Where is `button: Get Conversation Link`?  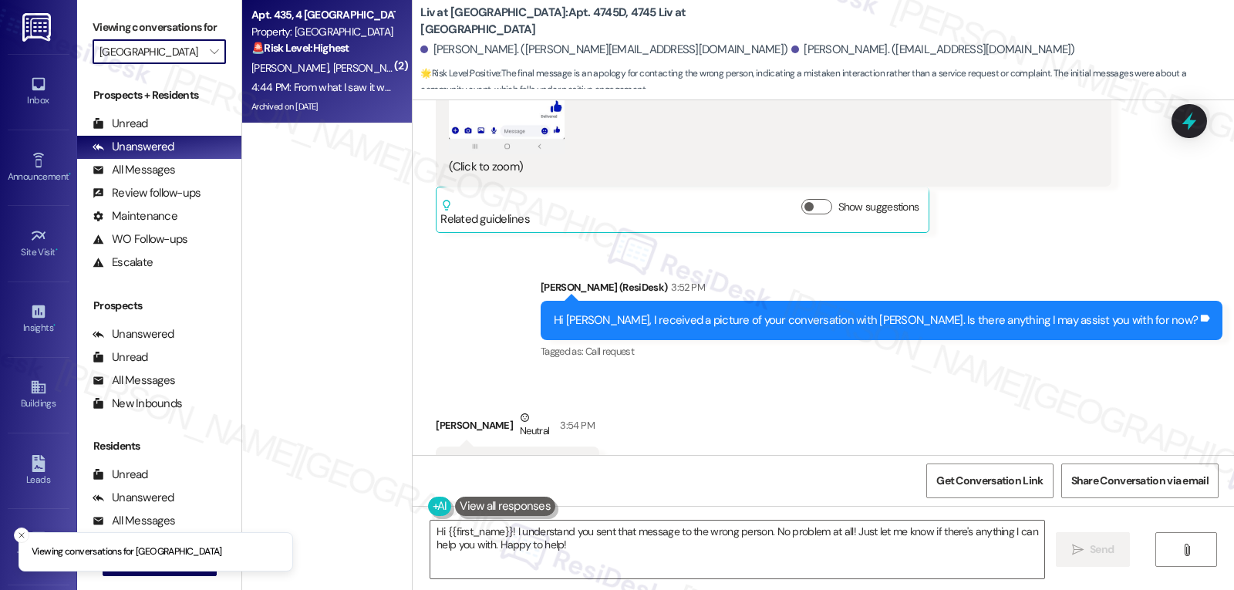 button: Get Conversation Link is located at coordinates (990, 481).